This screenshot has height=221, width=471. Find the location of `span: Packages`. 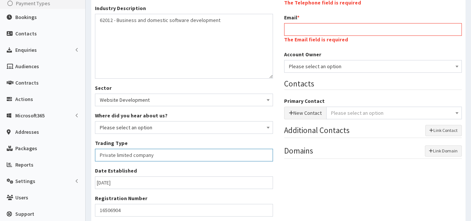

span: Packages is located at coordinates (26, 148).